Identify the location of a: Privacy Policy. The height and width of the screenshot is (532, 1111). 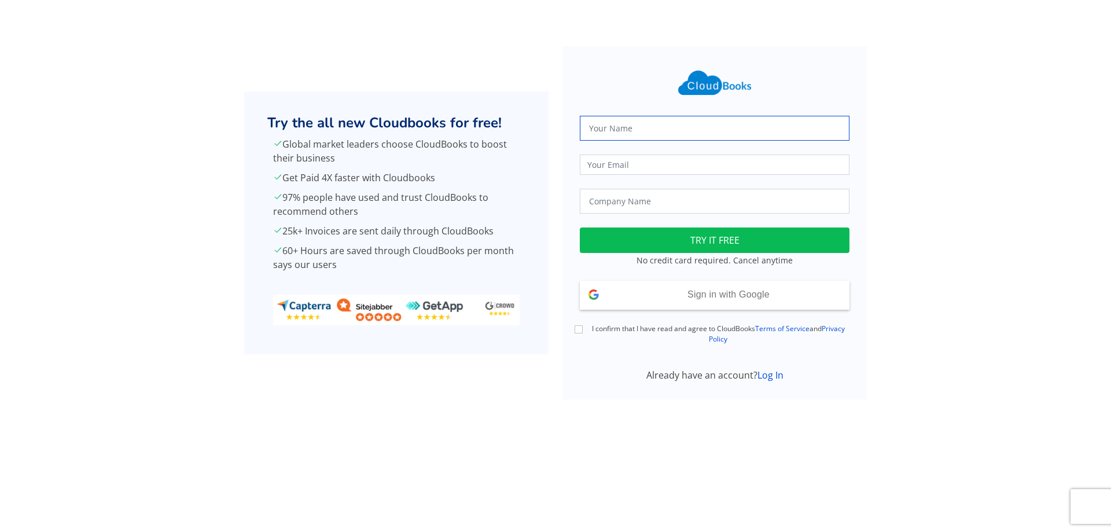
(777, 333).